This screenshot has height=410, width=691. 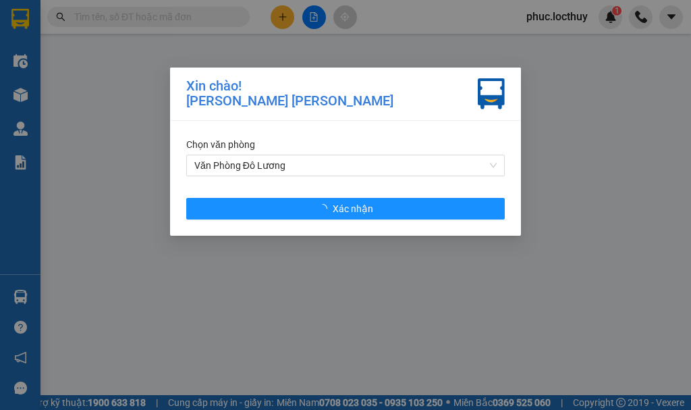 I want to click on span: Văn Phòng Đô Lương, so click(x=345, y=165).